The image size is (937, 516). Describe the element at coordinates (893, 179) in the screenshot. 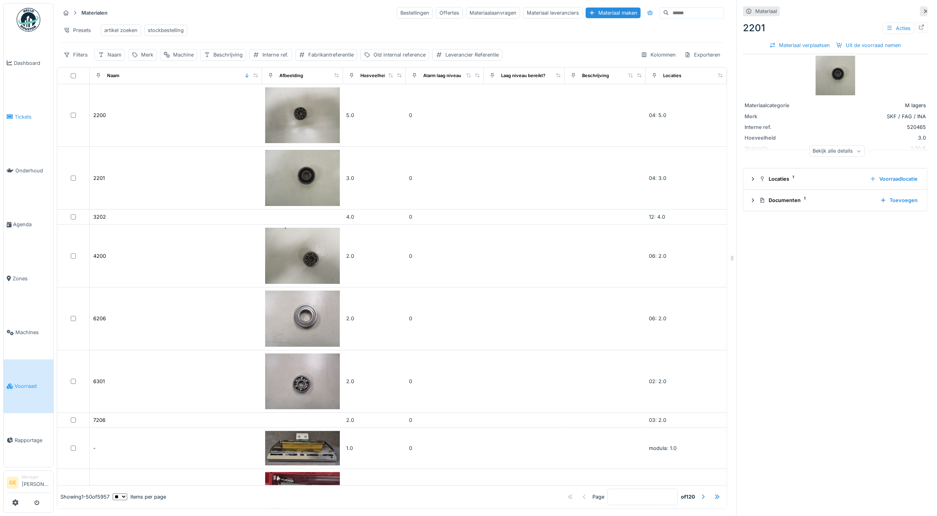

I see `div: Voorraadlocatie` at that location.